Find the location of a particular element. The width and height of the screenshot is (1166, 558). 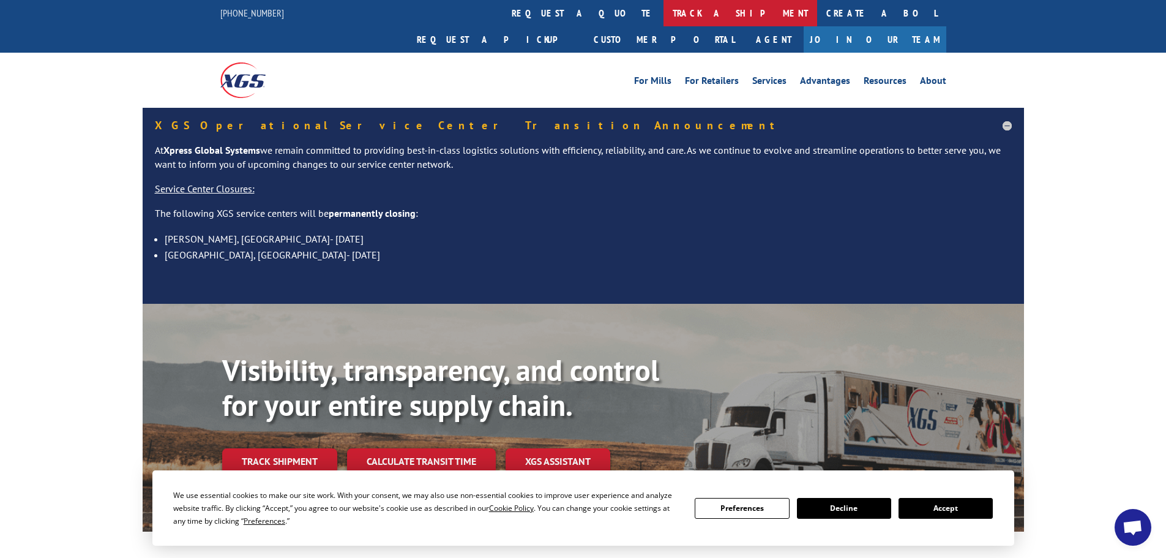

span: Cookie Policy is located at coordinates (511, 507).